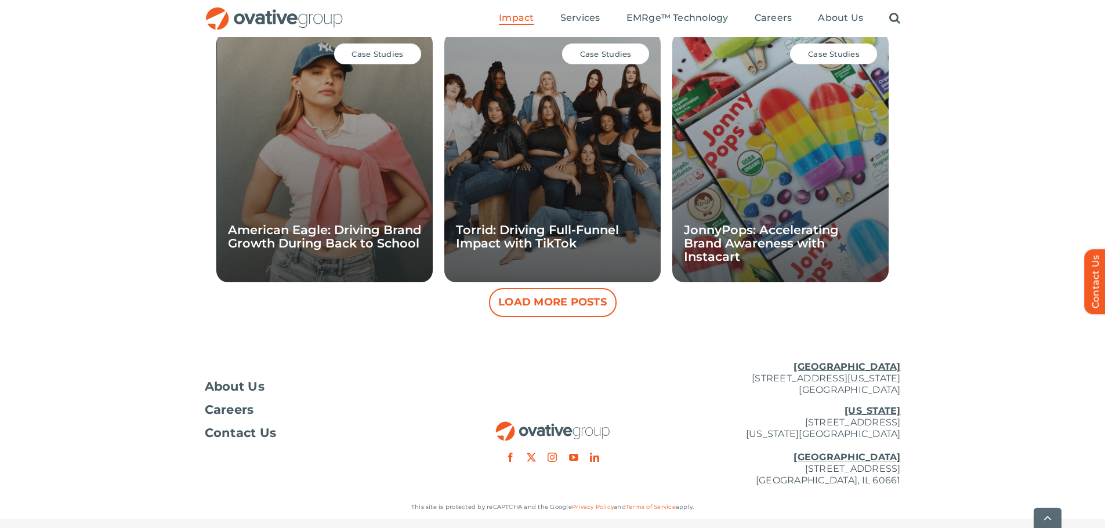 The width and height of the screenshot is (1105, 528). Describe the element at coordinates (531, 458) in the screenshot. I see `a: twitter` at that location.